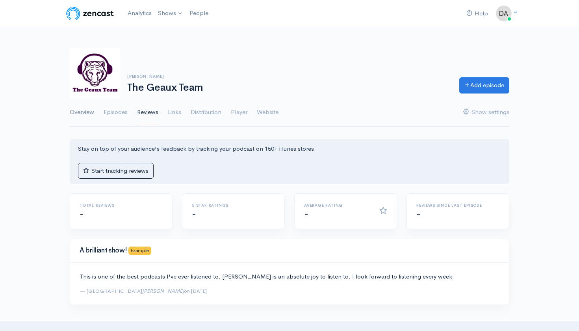  What do you see at coordinates (199, 13) in the screenshot?
I see `a: People` at bounding box center [199, 13].